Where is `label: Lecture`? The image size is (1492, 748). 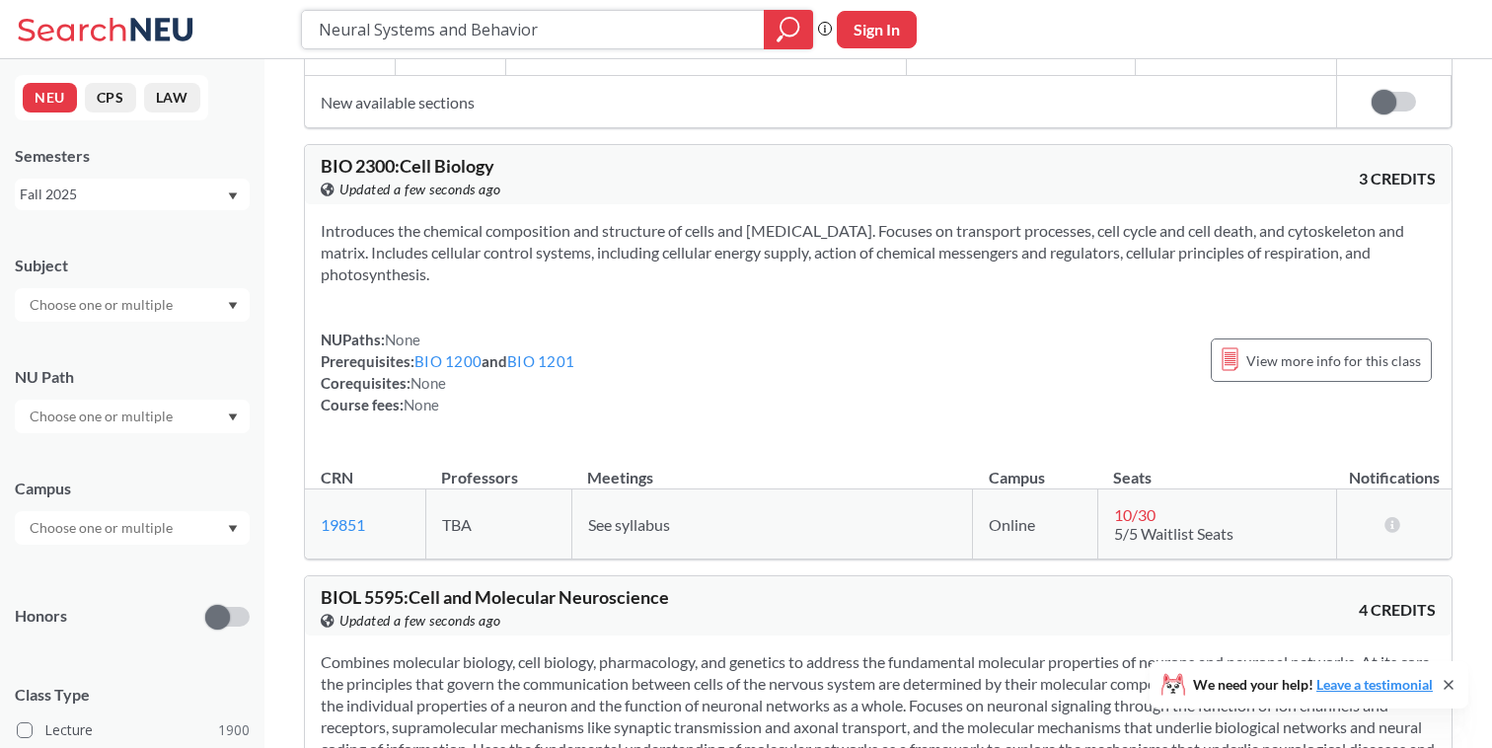 label: Lecture is located at coordinates (133, 730).